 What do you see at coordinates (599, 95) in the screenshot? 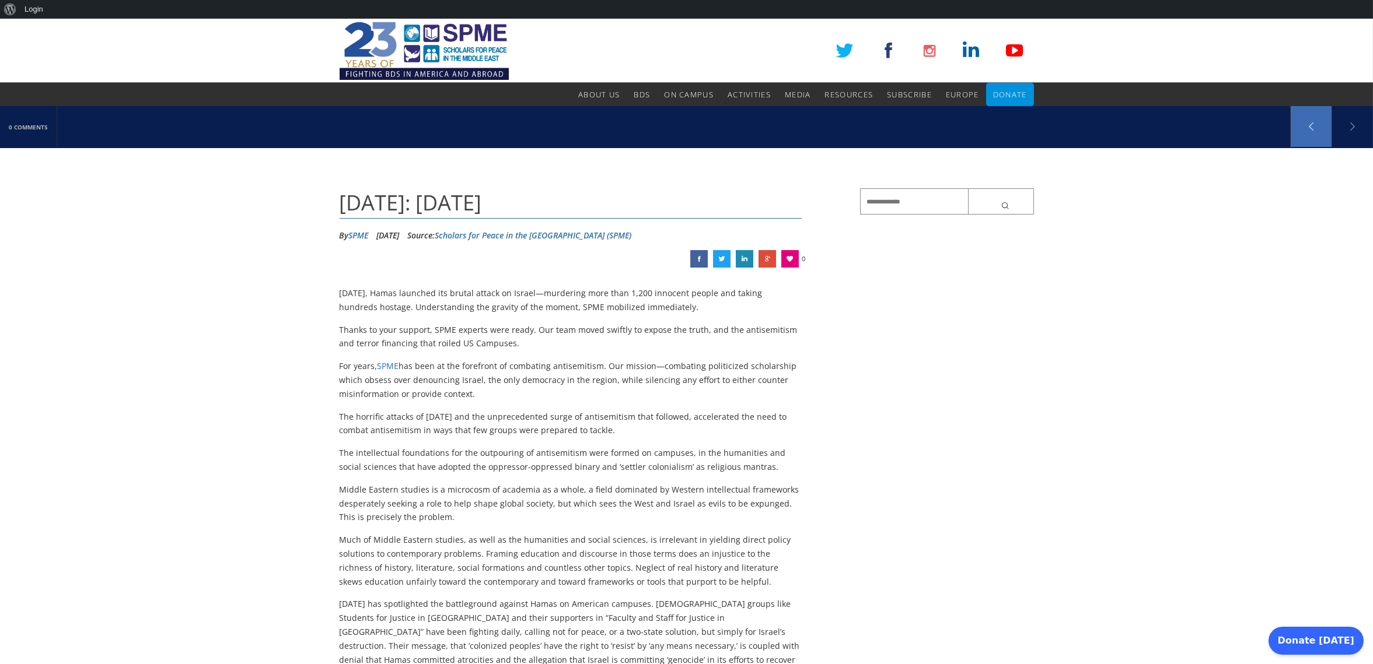
I see `a: About Us` at bounding box center [599, 95].